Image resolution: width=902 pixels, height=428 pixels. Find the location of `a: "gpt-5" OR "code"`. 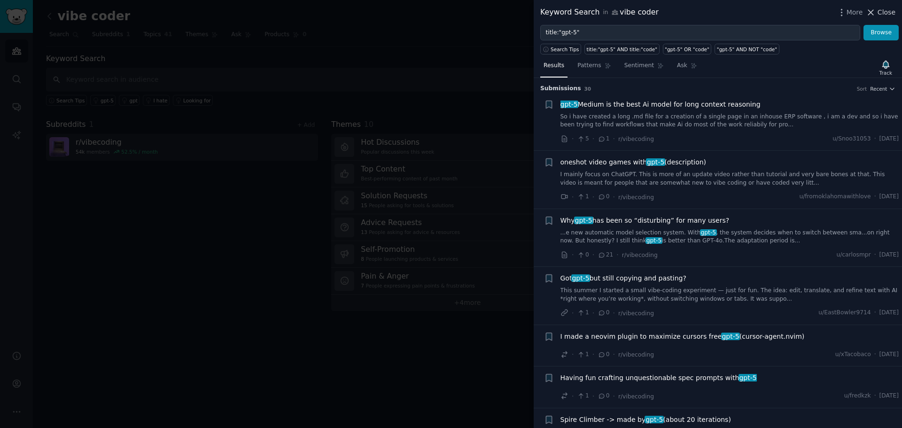

a: "gpt-5" OR "code" is located at coordinates (687, 49).